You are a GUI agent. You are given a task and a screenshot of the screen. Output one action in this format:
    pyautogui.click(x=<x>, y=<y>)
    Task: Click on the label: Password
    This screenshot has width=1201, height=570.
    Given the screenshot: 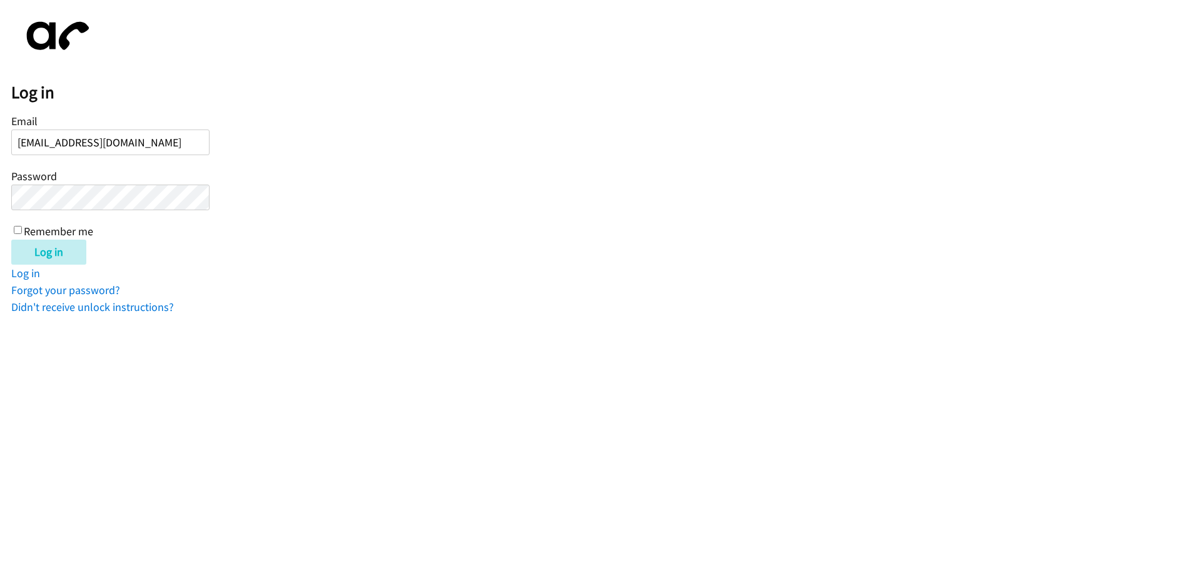 What is the action you would take?
    pyautogui.click(x=34, y=176)
    